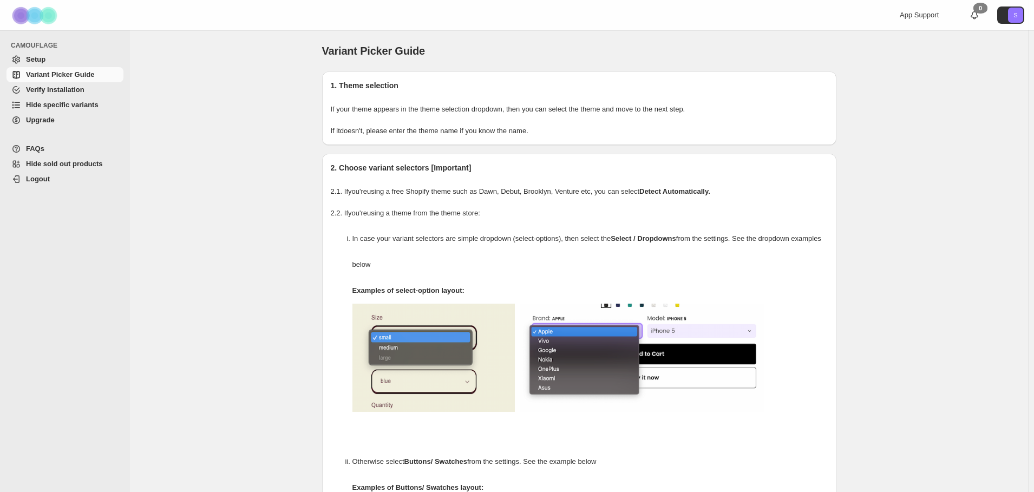 The width and height of the screenshot is (1034, 492). I want to click on img: Camouflage, so click(36, 15).